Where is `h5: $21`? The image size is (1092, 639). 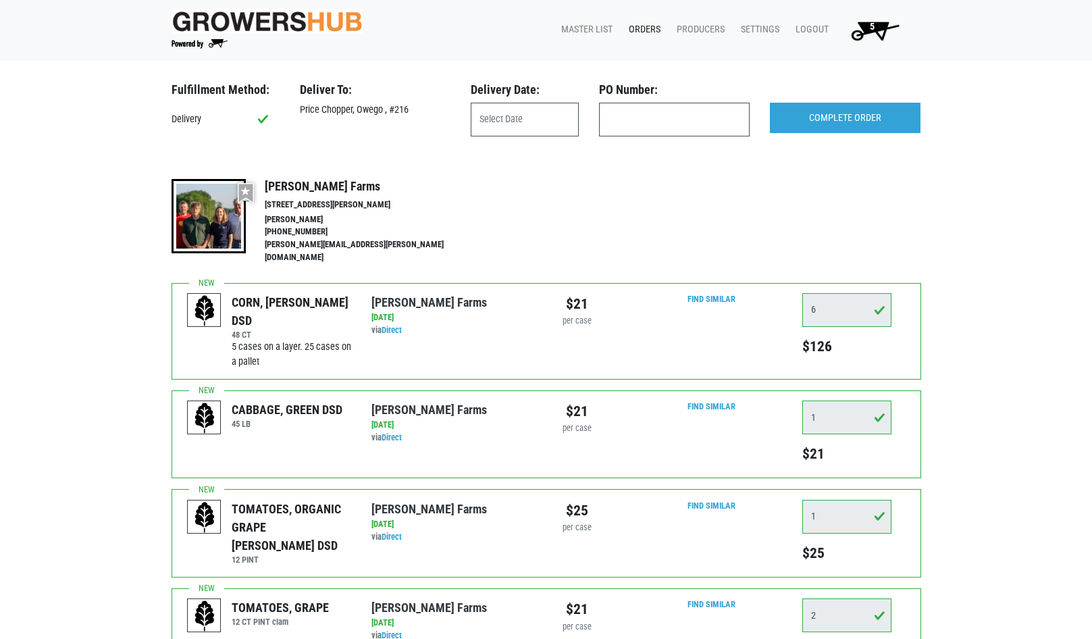
h5: $21 is located at coordinates (847, 454).